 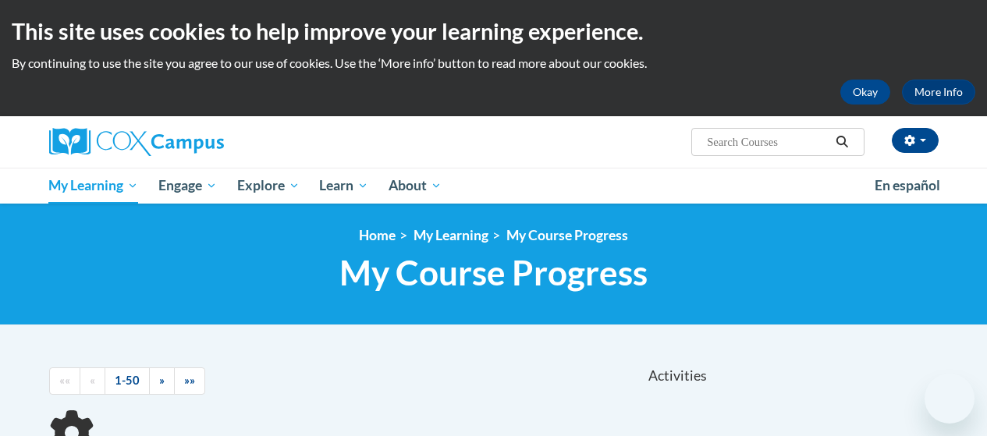 I want to click on button: Account Settings, so click(x=915, y=140).